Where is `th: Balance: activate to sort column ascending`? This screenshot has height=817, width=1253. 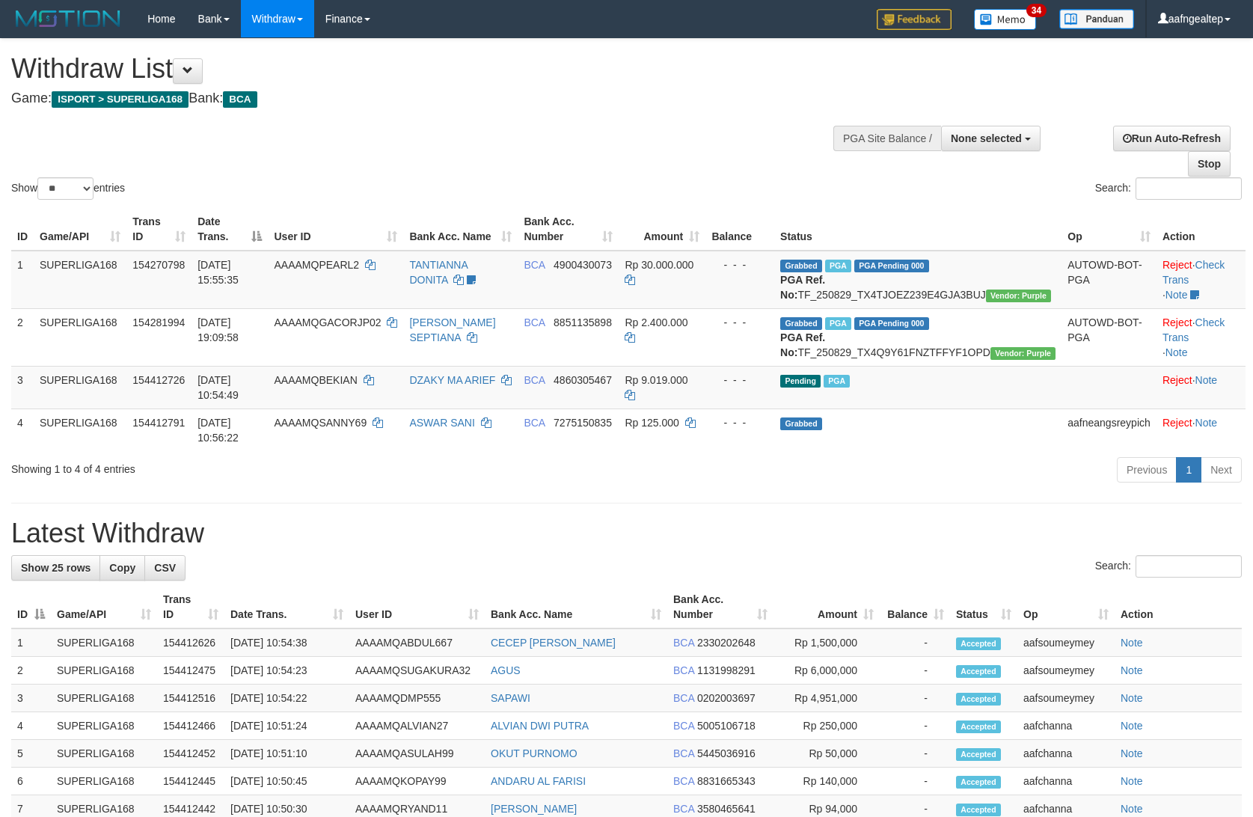 th: Balance: activate to sort column ascending is located at coordinates (915, 607).